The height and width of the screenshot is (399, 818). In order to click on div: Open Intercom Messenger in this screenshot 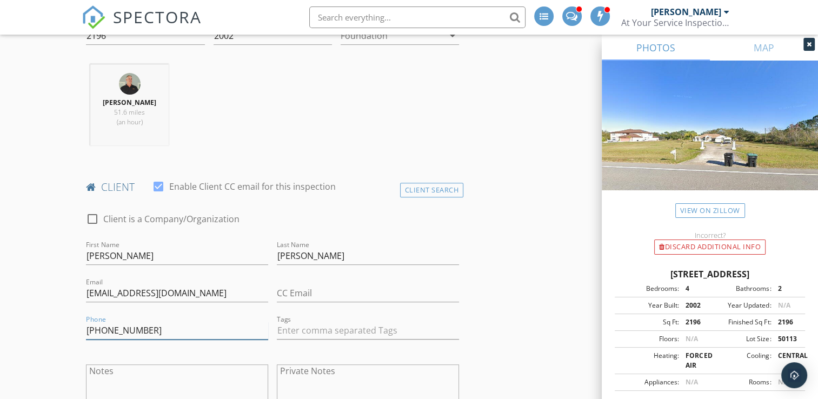, I will do `click(794, 375)`.